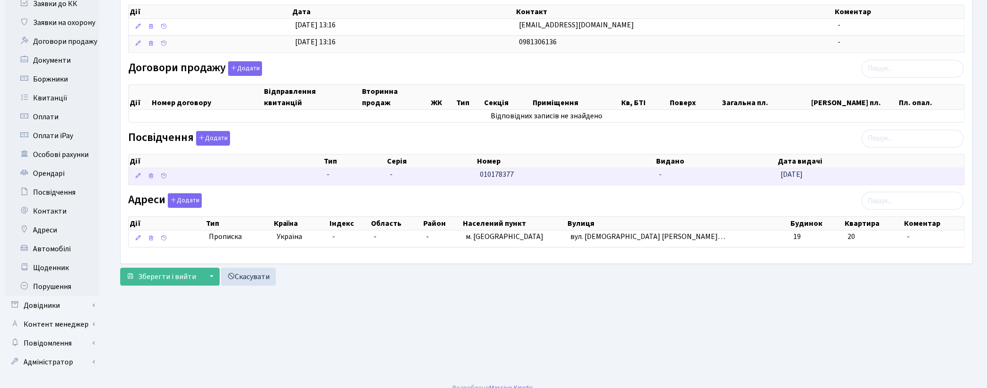 The width and height of the screenshot is (987, 388). What do you see at coordinates (538, 42) in the screenshot?
I see `span: 0981306136` at bounding box center [538, 42].